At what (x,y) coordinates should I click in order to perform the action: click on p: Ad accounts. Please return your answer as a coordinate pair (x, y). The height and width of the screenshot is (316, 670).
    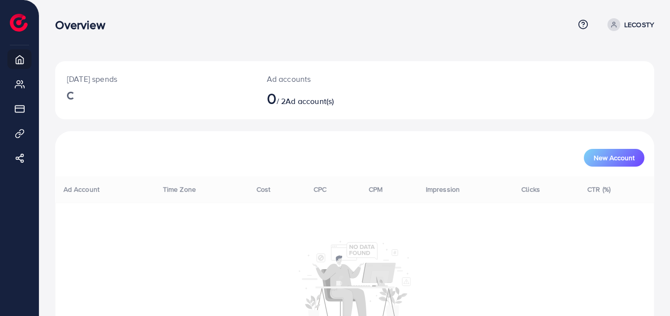
    Looking at the image, I should click on (330, 79).